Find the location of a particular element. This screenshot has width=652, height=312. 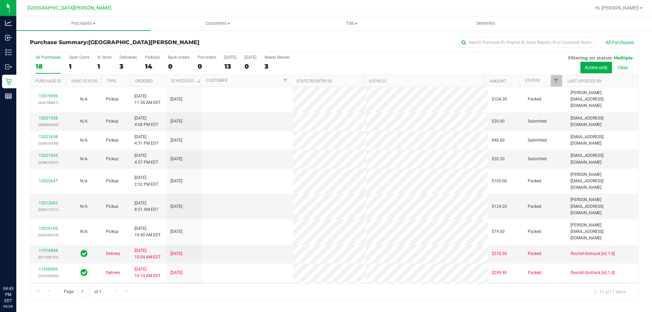

p: 04:43 PM EDT is located at coordinates (8, 295).